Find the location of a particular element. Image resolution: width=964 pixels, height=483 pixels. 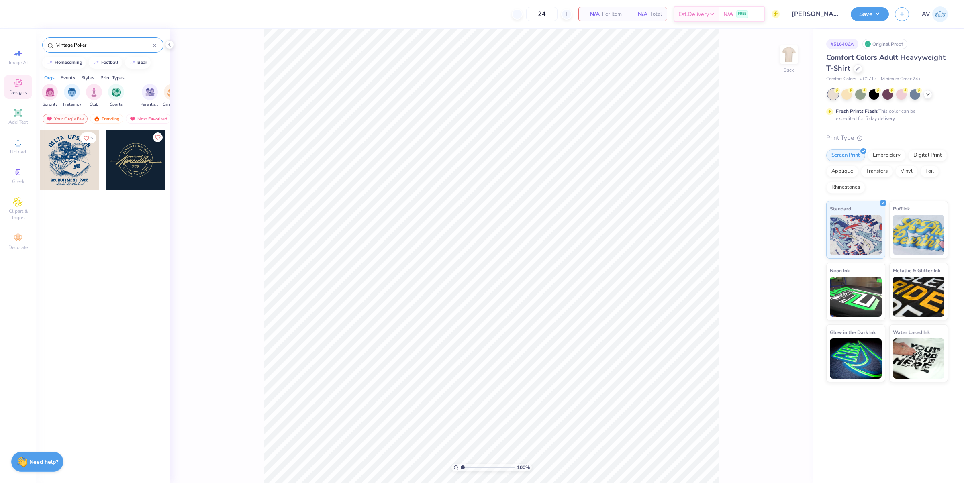

div: Print Types is located at coordinates (113, 78).